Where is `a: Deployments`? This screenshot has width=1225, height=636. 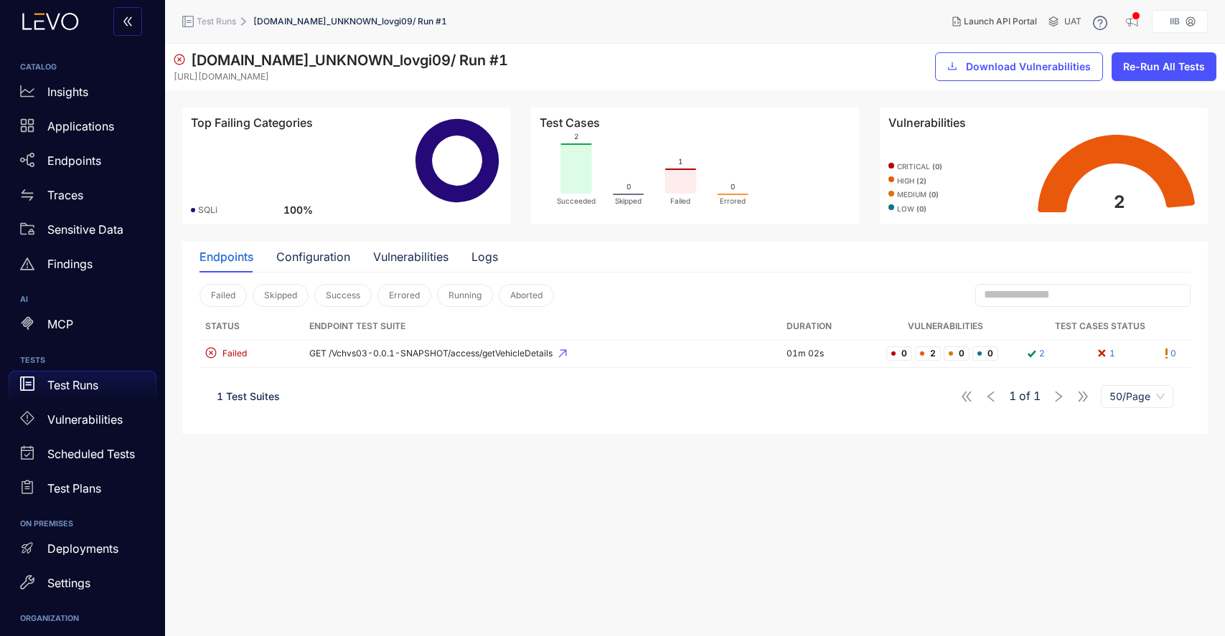
a: Deployments is located at coordinates (83, 552).